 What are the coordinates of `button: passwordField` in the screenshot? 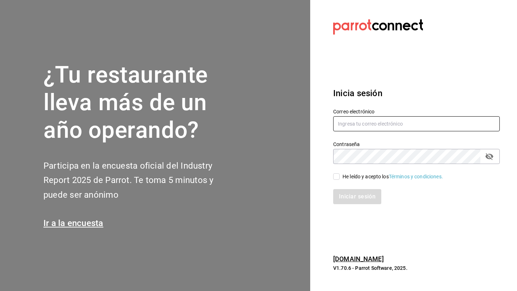 It's located at (490, 157).